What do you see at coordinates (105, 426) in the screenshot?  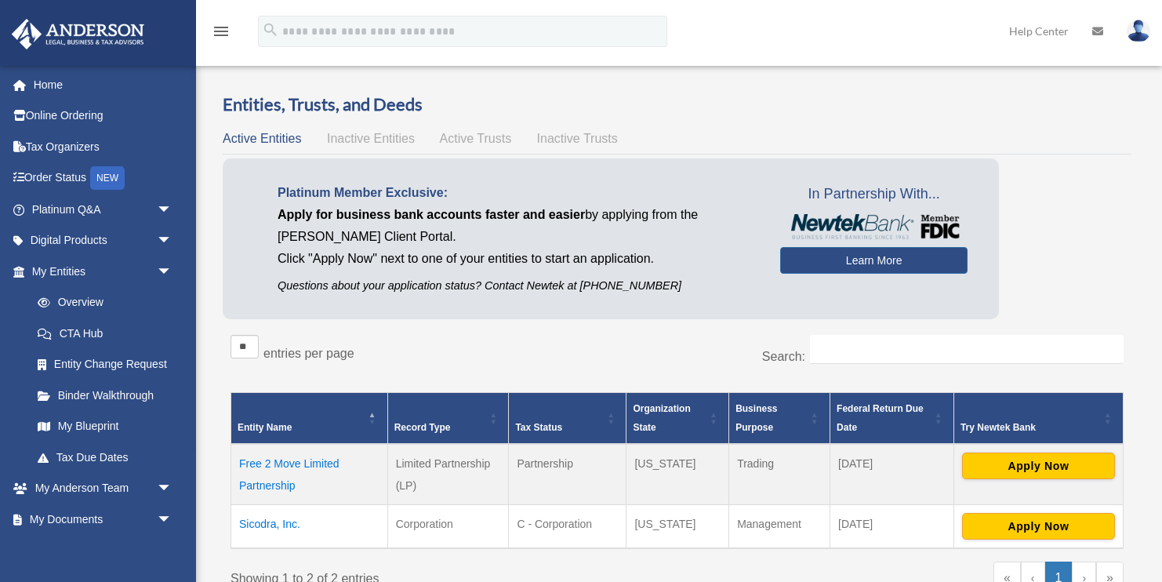 I see `a: My Blueprint` at bounding box center [105, 426].